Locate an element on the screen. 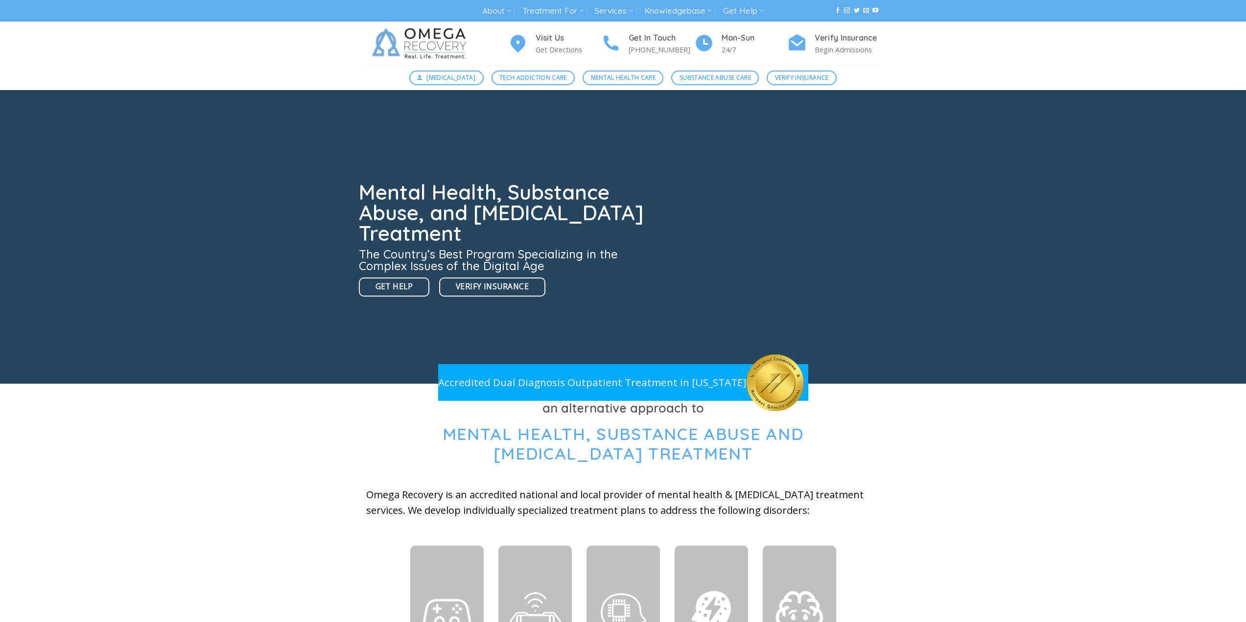 This screenshot has width=1246, height=622. h3: The Country’s Best Program Specializing in the Complex Issues of the Digital Age is located at coordinates (504, 260).